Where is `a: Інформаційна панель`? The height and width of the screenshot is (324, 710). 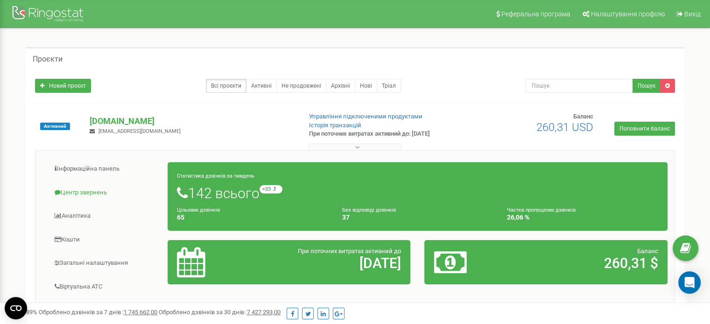
a: Інформаційна панель is located at coordinates (105, 169).